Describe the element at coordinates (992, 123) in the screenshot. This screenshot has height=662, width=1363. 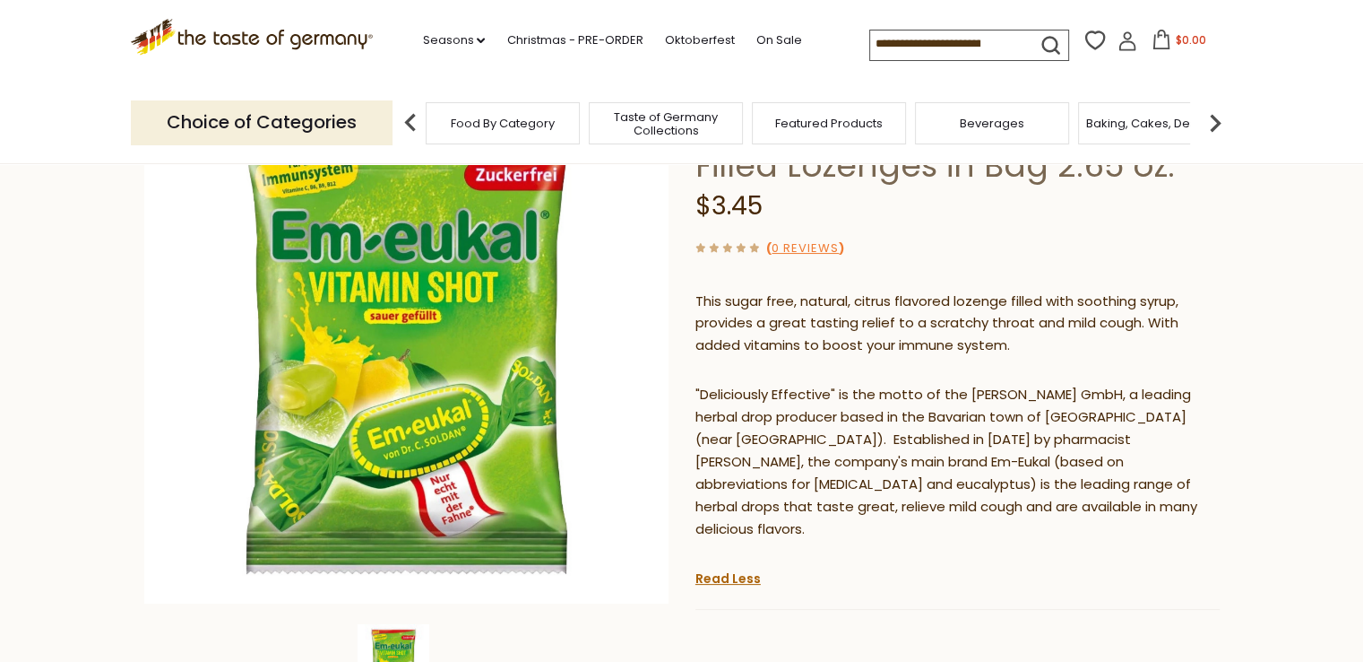
I see `span: Beverages` at that location.